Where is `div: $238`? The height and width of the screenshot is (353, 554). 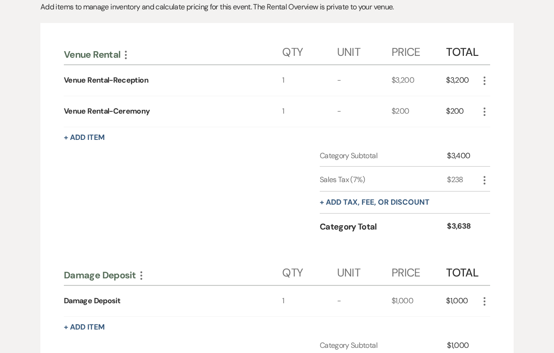 div: $238 is located at coordinates (463, 180).